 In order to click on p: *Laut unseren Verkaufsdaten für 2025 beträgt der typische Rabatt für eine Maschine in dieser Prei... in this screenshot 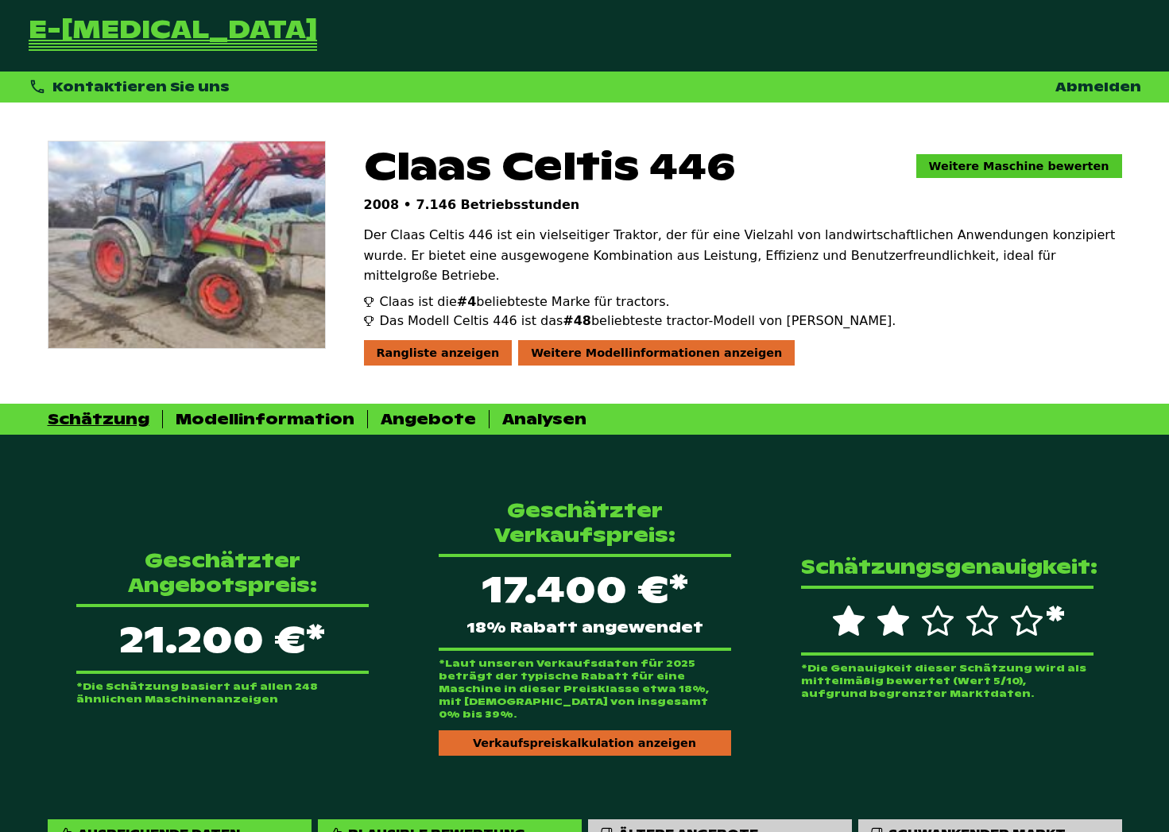, I will do `click(585, 689)`.